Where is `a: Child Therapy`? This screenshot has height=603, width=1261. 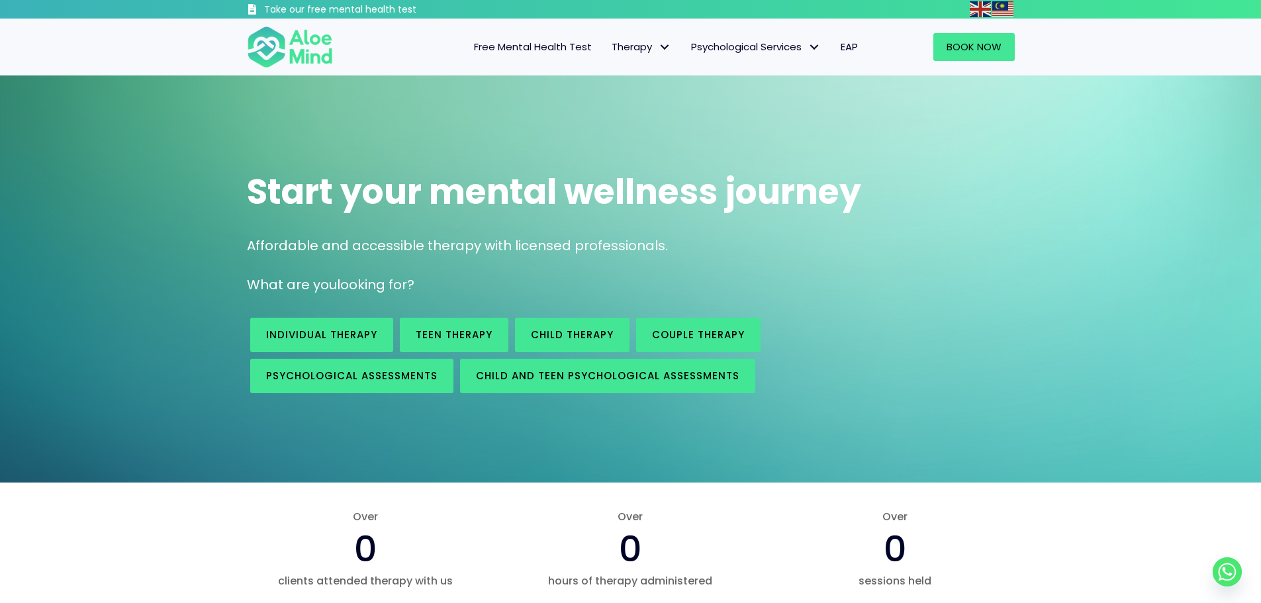 a: Child Therapy is located at coordinates (572, 335).